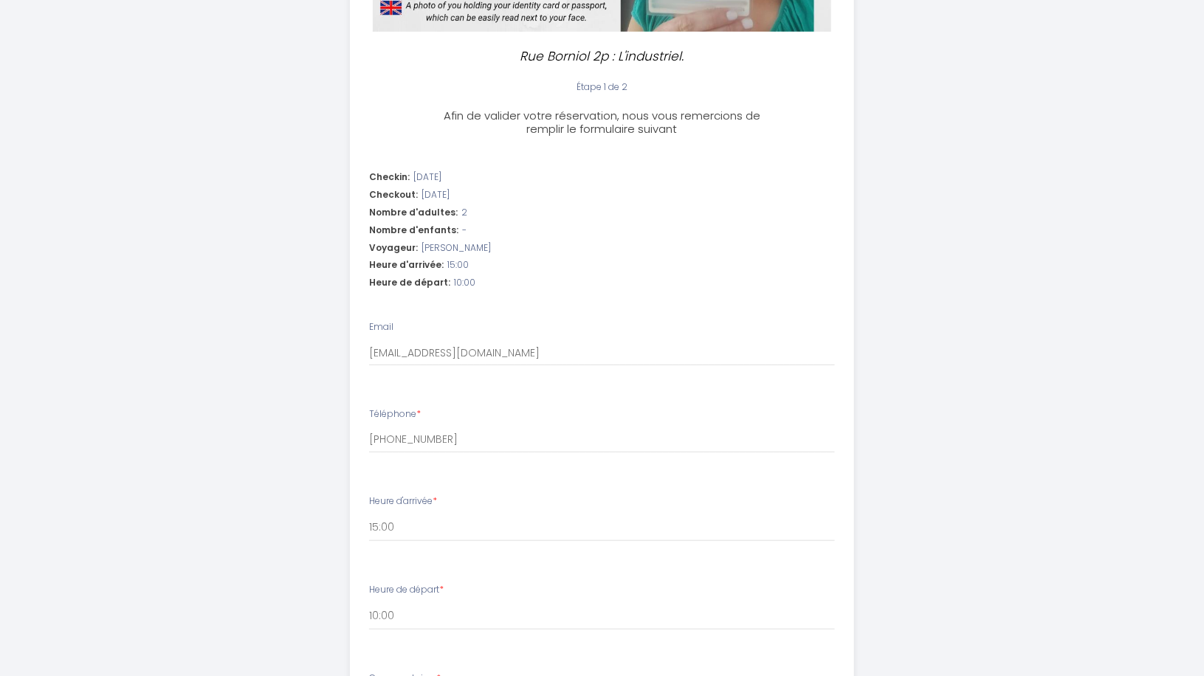 The image size is (1204, 676). What do you see at coordinates (602, 122) in the screenshot?
I see `span: Afin de valider votre réservation, nous vous remercions de remplir le formulaire suivant` at bounding box center [602, 122].